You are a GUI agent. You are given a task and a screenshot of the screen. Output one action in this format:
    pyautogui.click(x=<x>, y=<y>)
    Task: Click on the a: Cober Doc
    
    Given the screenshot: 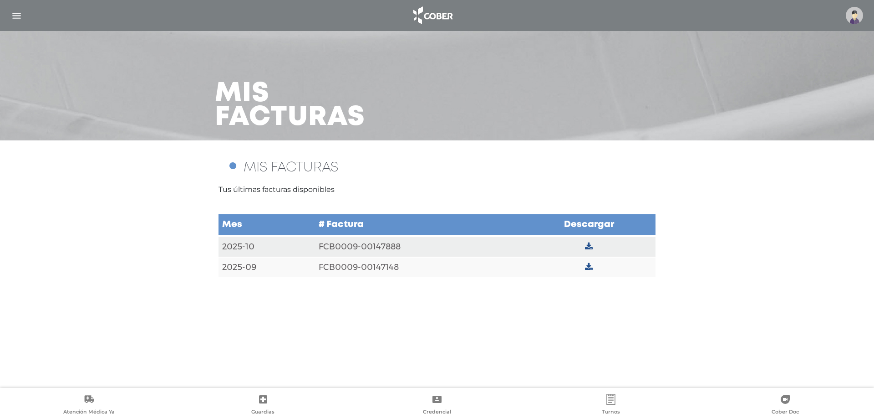 What is the action you would take?
    pyautogui.click(x=786, y=405)
    